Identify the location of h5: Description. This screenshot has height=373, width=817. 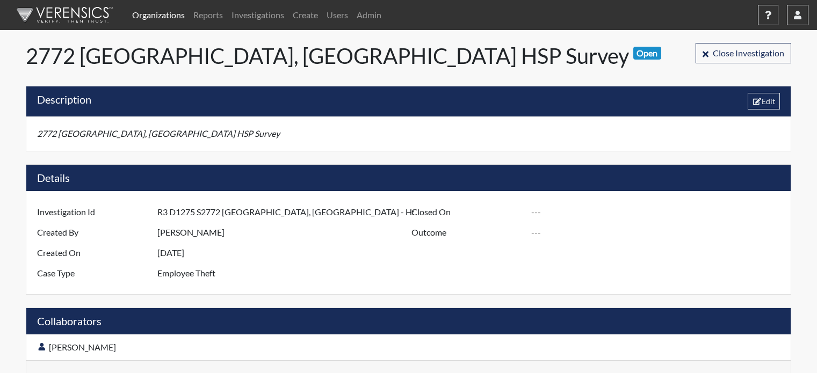
(64, 101).